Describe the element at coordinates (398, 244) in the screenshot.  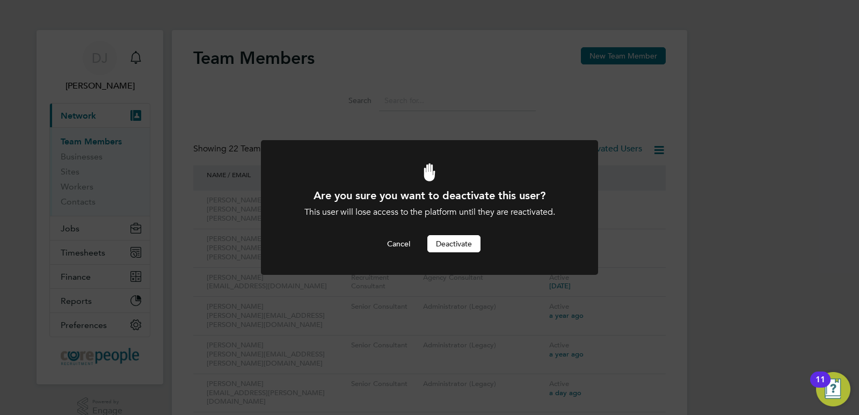
I see `button: Cancel` at that location.